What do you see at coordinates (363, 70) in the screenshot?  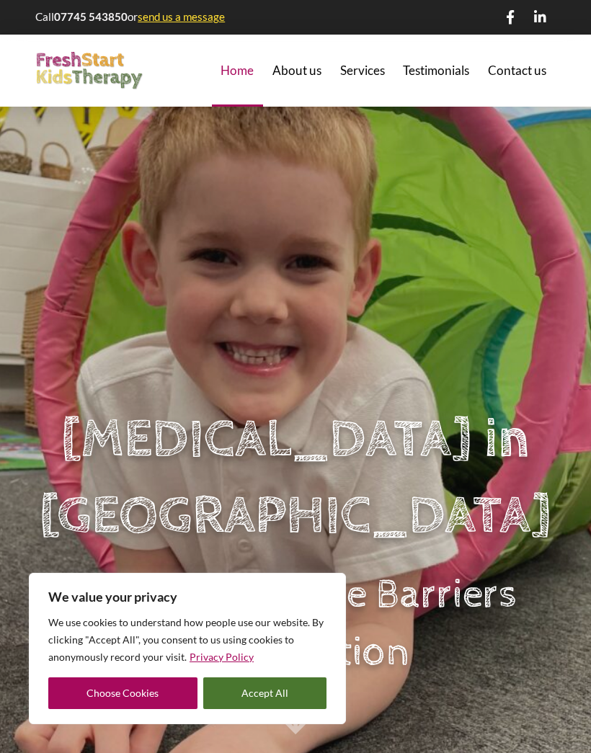 I see `span: Services` at bounding box center [363, 70].